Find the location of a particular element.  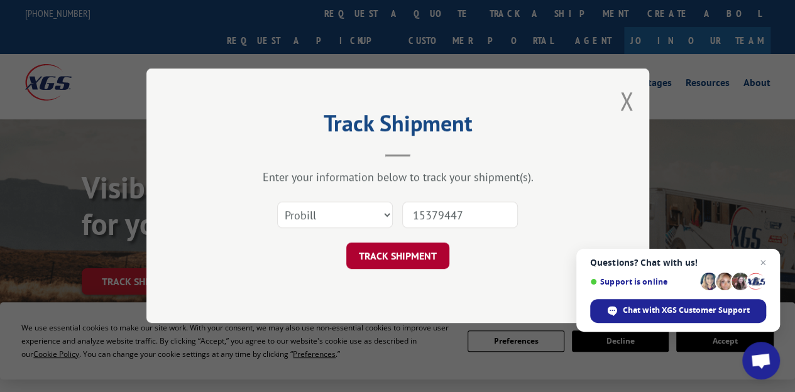

h2: Track Shipment is located at coordinates (398, 126).